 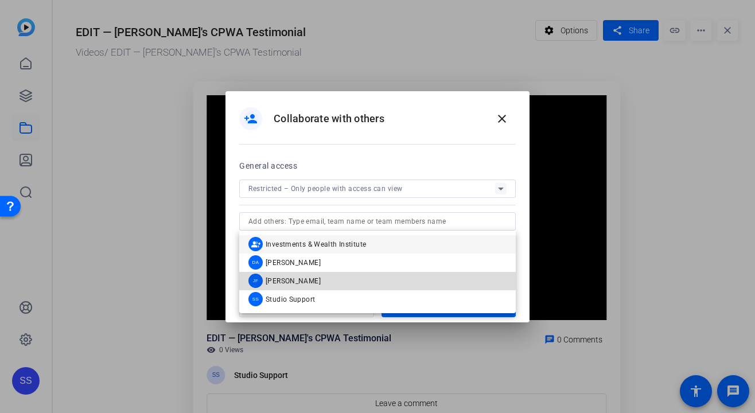 I want to click on mat-icon: group_add, so click(x=256, y=244).